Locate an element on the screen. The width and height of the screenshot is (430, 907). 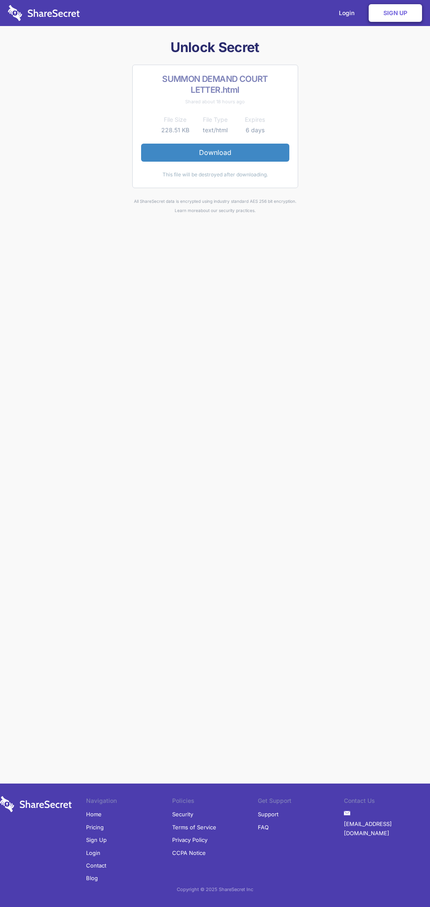
td: 228.51 KB is located at coordinates (175, 130).